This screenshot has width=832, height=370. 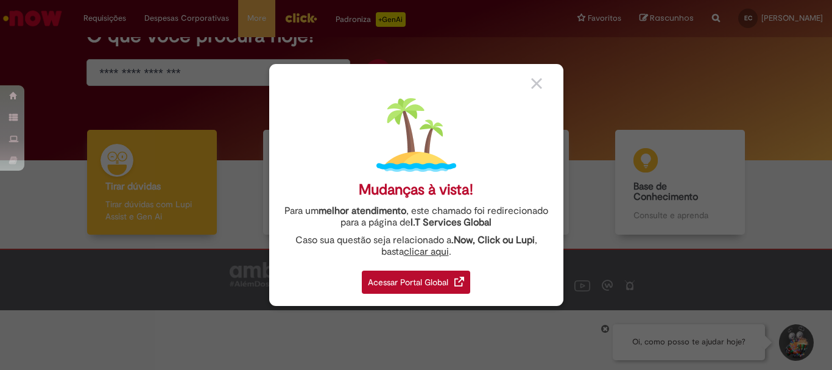 What do you see at coordinates (416, 189) in the screenshot?
I see `div: Mudanças à vista!` at bounding box center [416, 189].